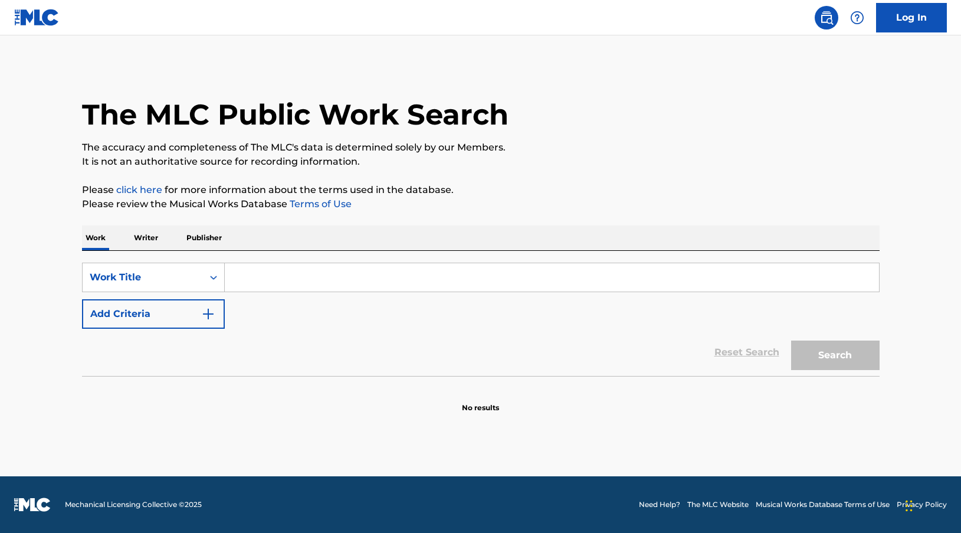  I want to click on p: Work, so click(96, 238).